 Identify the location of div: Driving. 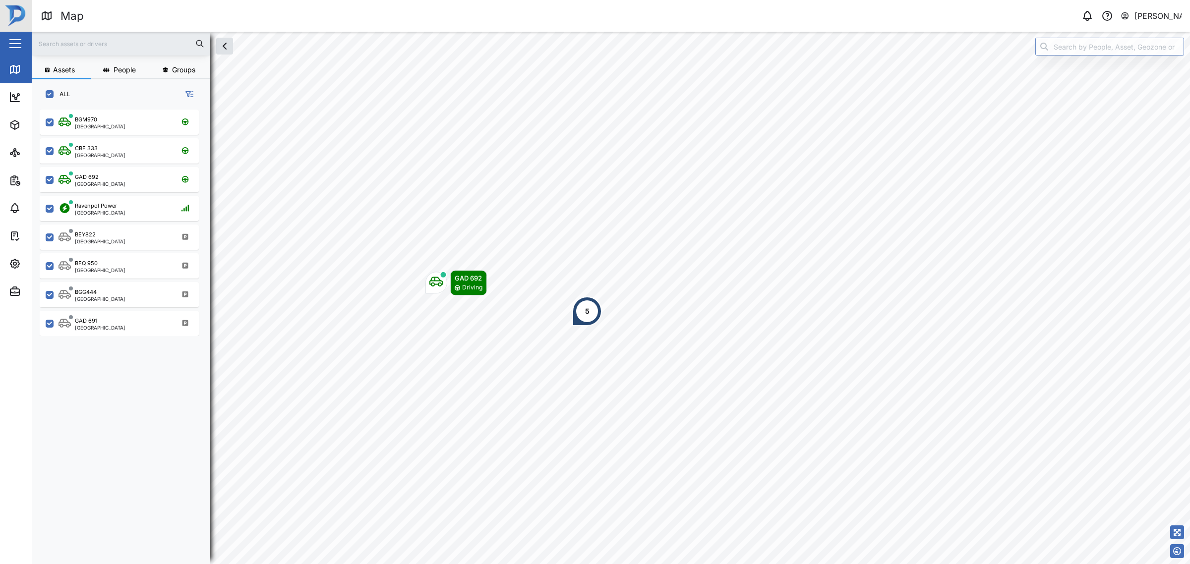
(472, 288).